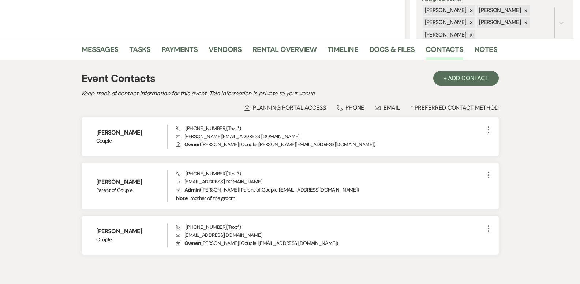  What do you see at coordinates (343, 52) in the screenshot?
I see `a: Timeline` at bounding box center [343, 52].